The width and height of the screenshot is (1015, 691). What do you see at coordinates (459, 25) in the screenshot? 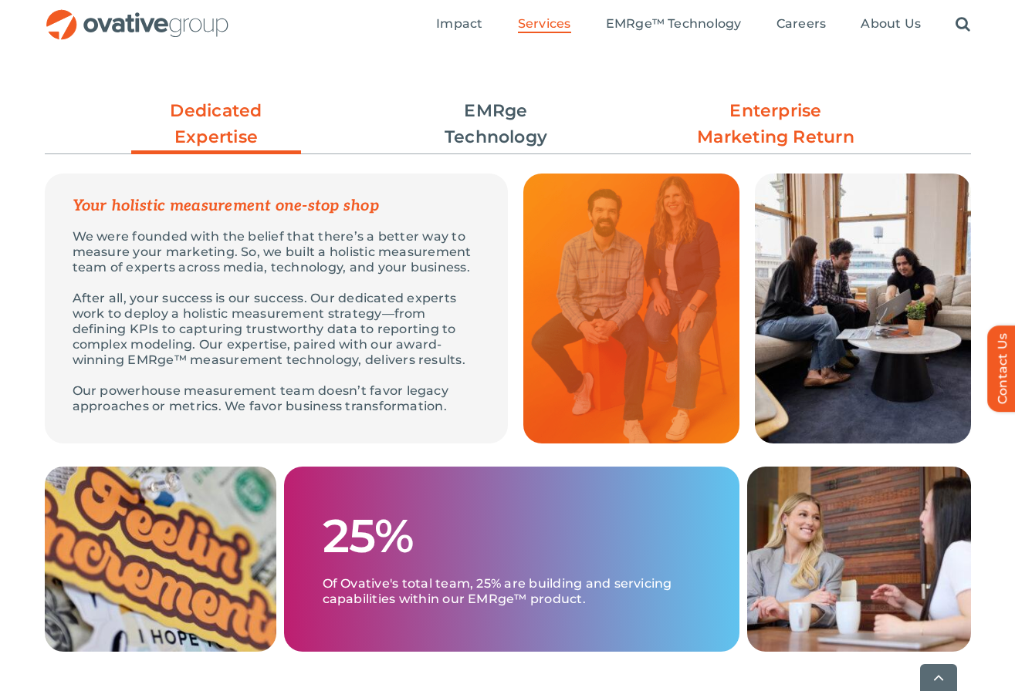
I see `a: Impact` at bounding box center [459, 25].